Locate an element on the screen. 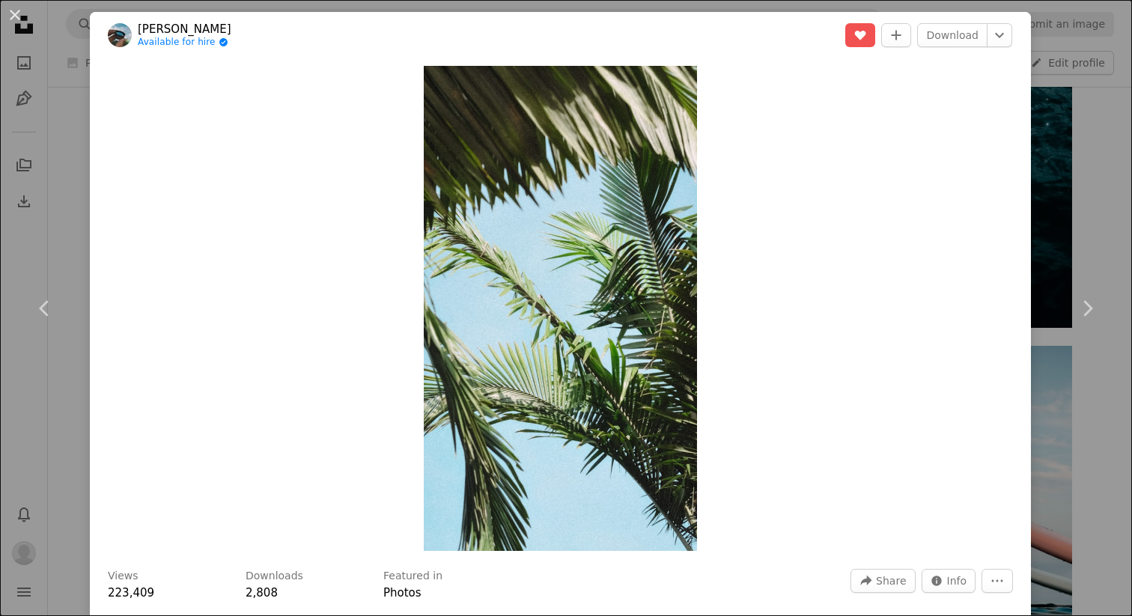 This screenshot has height=616, width=1132. button: Add to Collection is located at coordinates (896, 35).